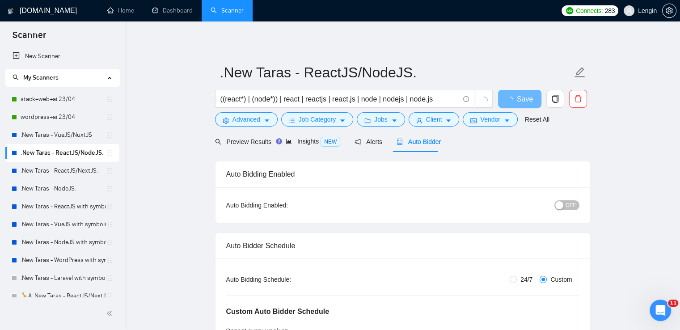  What do you see at coordinates (62, 56) in the screenshot?
I see `li: New Scanner` at bounding box center [62, 56].